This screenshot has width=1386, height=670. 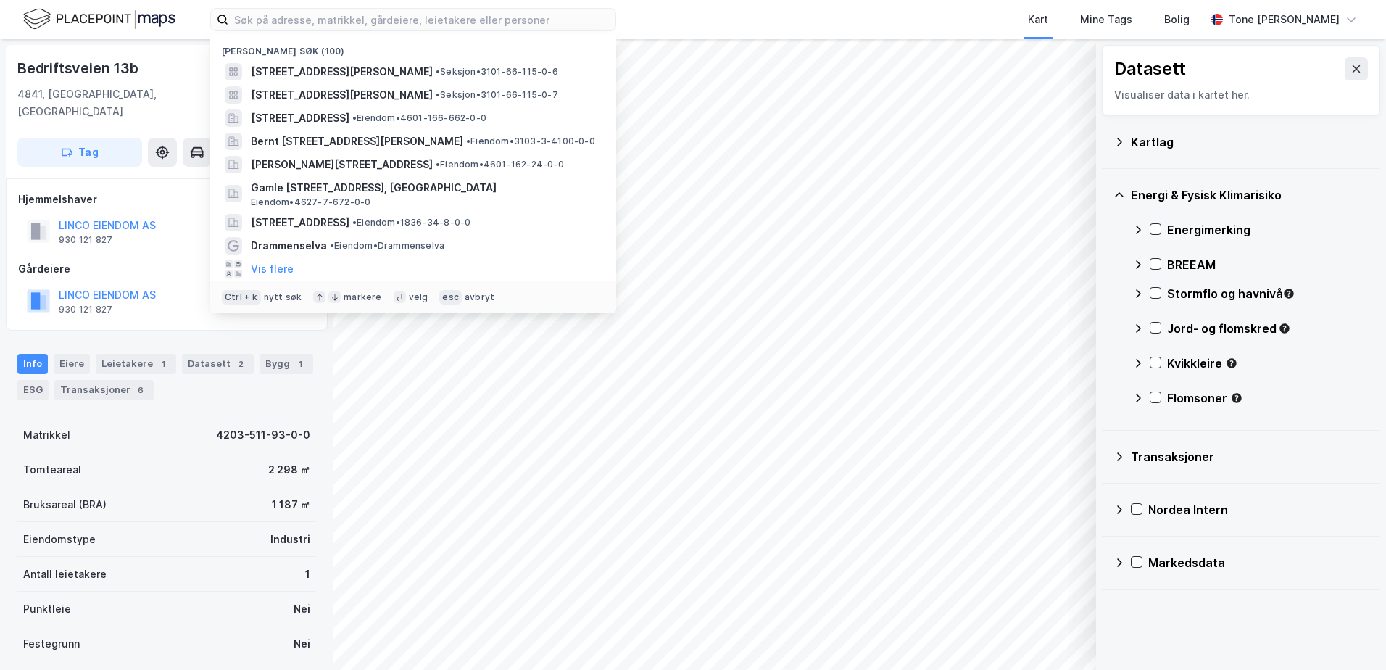 What do you see at coordinates (1268, 265) in the screenshot?
I see `div: BREEAM` at bounding box center [1268, 265].